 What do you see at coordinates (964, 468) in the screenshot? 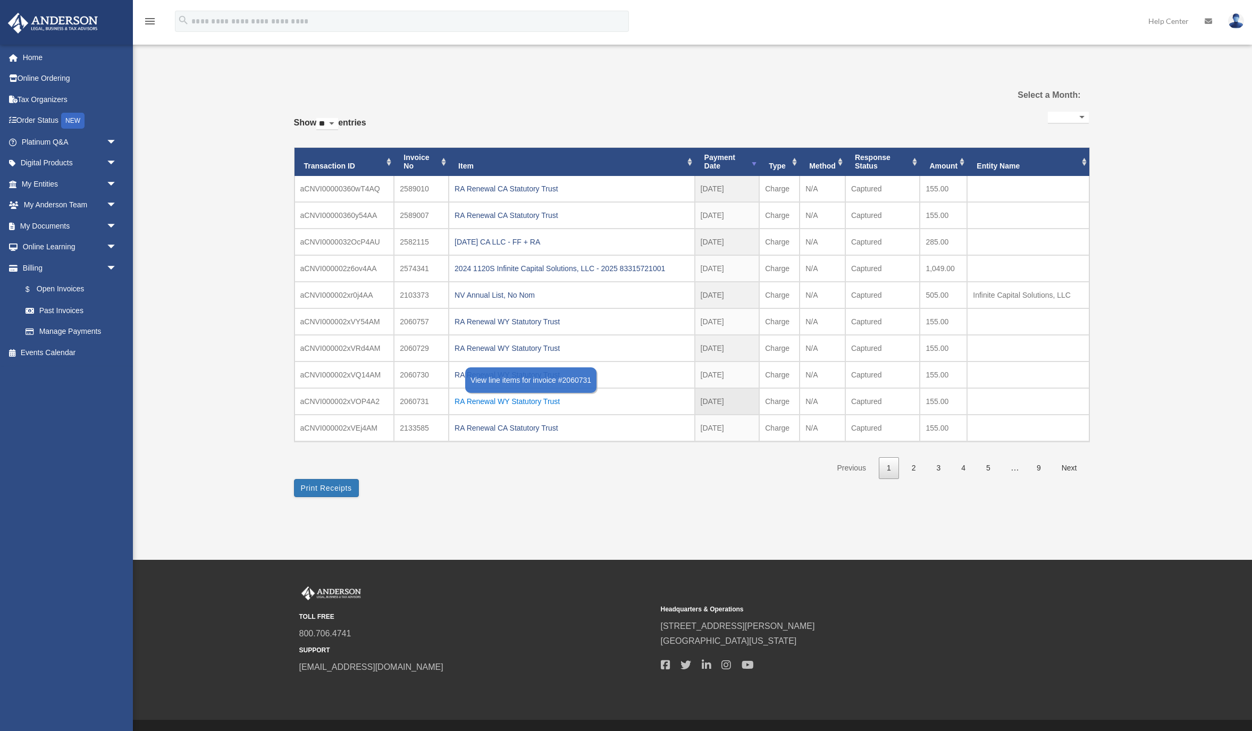
I see `a: 4` at bounding box center [964, 468].